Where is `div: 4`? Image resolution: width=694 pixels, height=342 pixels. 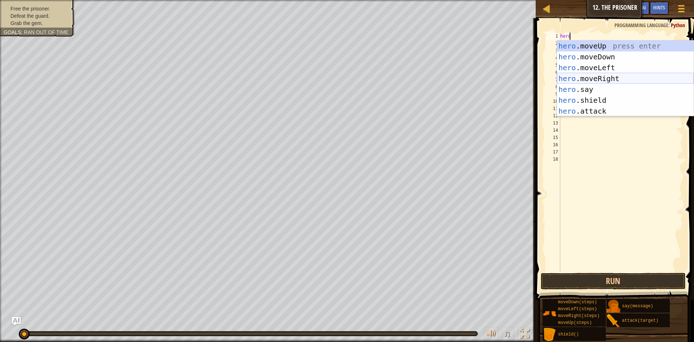 div: 4 is located at coordinates (553, 58).